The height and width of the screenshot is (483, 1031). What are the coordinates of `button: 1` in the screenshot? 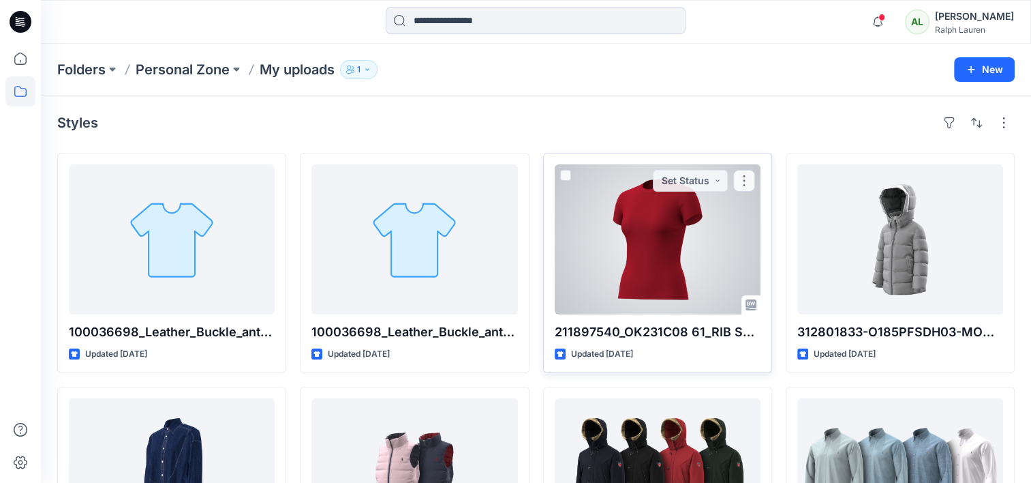 It's located at (359, 70).